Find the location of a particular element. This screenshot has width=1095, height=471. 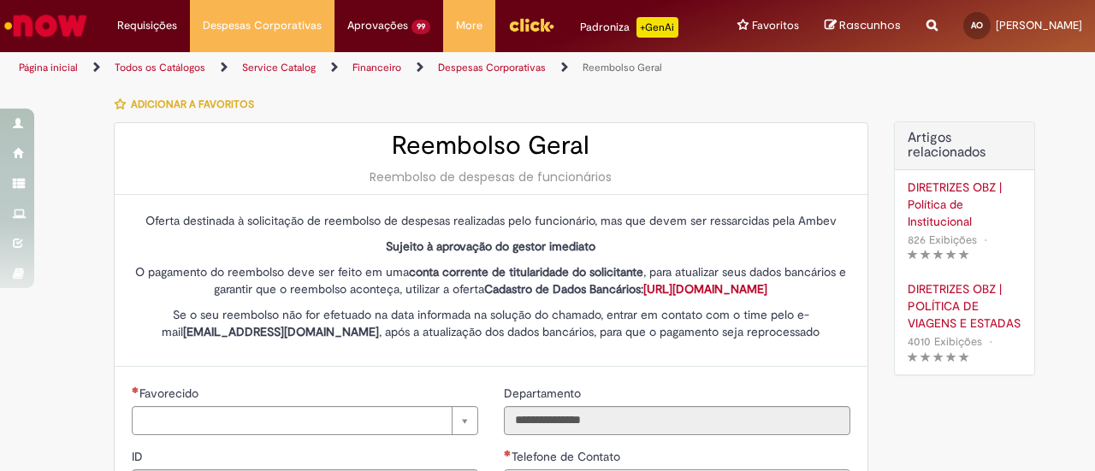

span: Obrigatório Preenchido is located at coordinates (507, 453).